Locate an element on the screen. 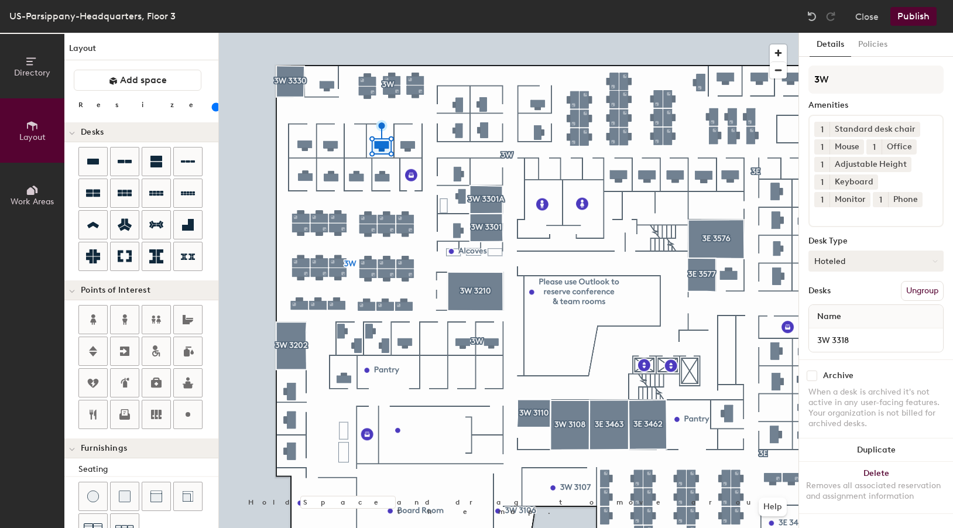 The height and width of the screenshot is (528, 953). div: Desks is located at coordinates (819, 291).